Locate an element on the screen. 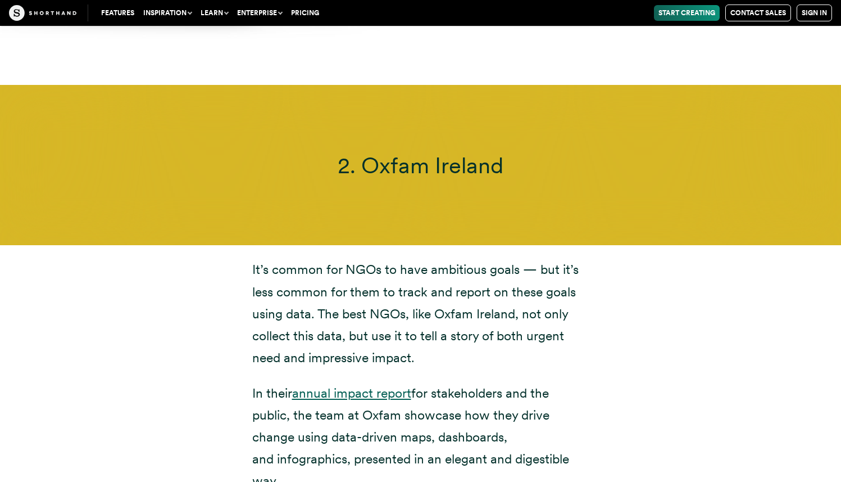 The width and height of the screenshot is (841, 482). p: It’s common for NGOs to have ambitious goals — but it’s less common for them to track and report ... is located at coordinates (421, 313).